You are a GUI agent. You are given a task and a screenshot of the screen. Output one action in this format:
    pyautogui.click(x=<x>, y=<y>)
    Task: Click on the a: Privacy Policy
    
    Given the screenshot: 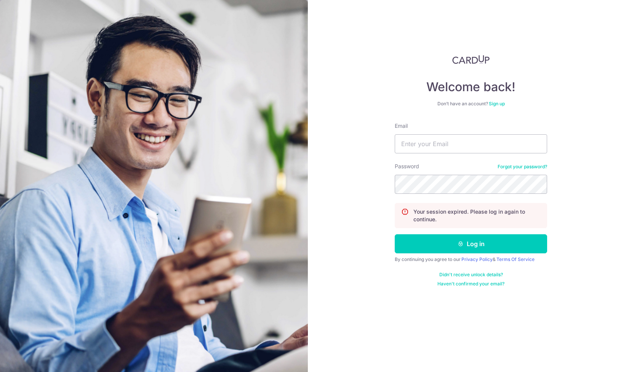 What is the action you would take?
    pyautogui.click(x=477, y=259)
    